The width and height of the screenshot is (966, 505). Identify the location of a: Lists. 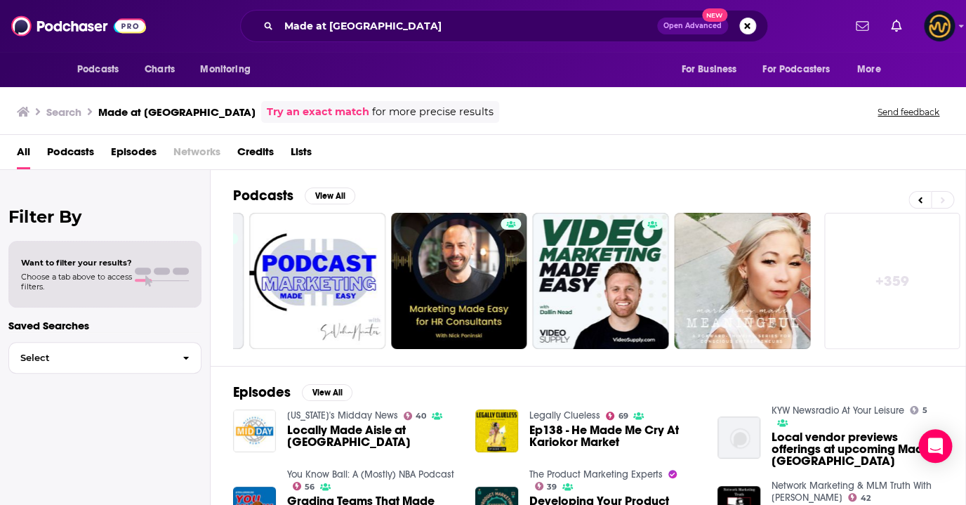
(301, 155).